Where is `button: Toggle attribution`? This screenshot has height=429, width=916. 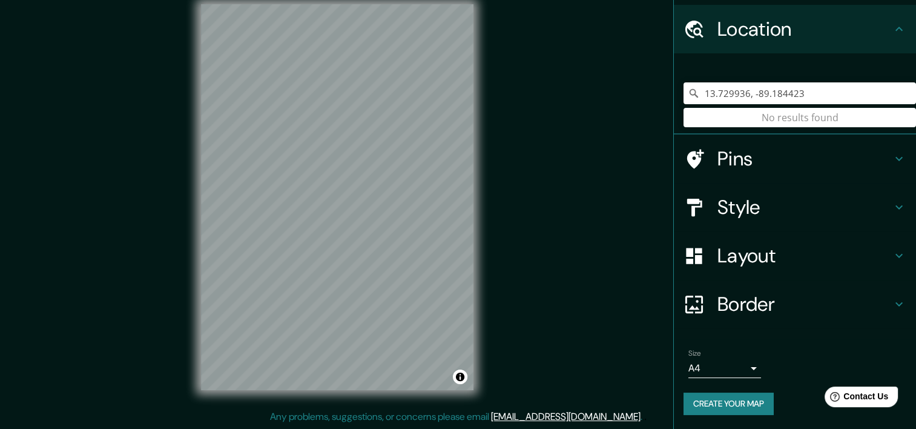 button: Toggle attribution is located at coordinates (460, 377).